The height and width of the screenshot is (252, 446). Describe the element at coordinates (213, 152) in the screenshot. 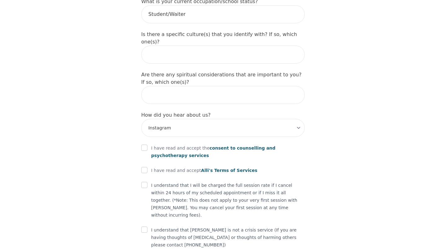

I see `span: consent to counselling and psychotherapy services` at that location.